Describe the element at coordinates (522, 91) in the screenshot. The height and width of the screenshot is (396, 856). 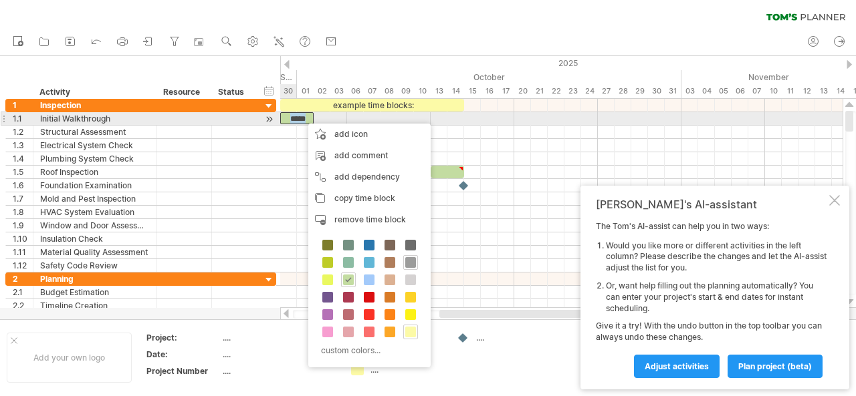
I see `div: Monday, 20 October 2025` at that location.